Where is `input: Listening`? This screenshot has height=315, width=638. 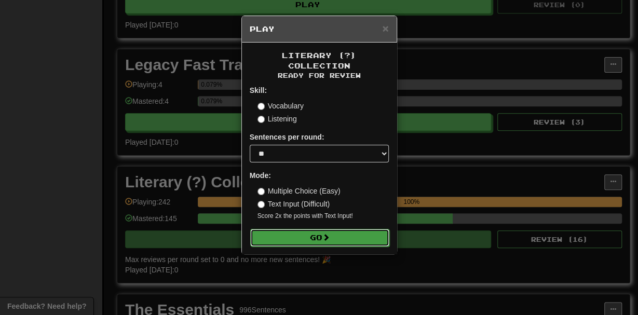
input: Listening is located at coordinates (261, 119).